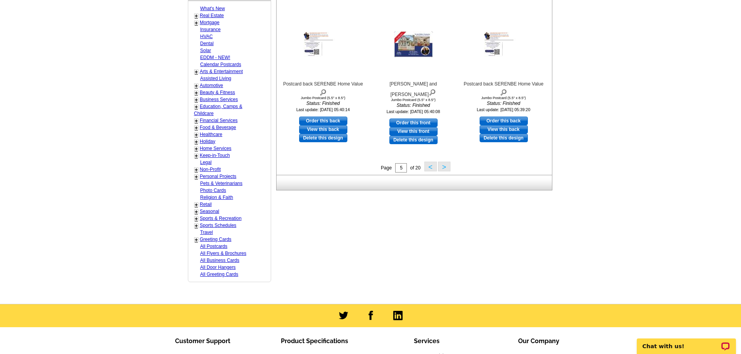 This screenshot has width=741, height=354. I want to click on span: Page, so click(386, 168).